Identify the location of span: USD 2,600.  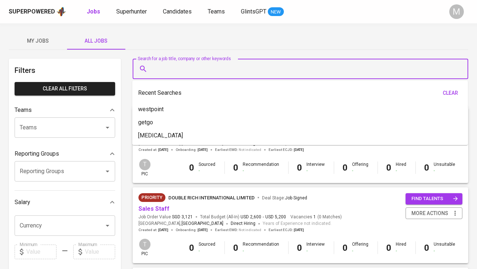
(251, 217).